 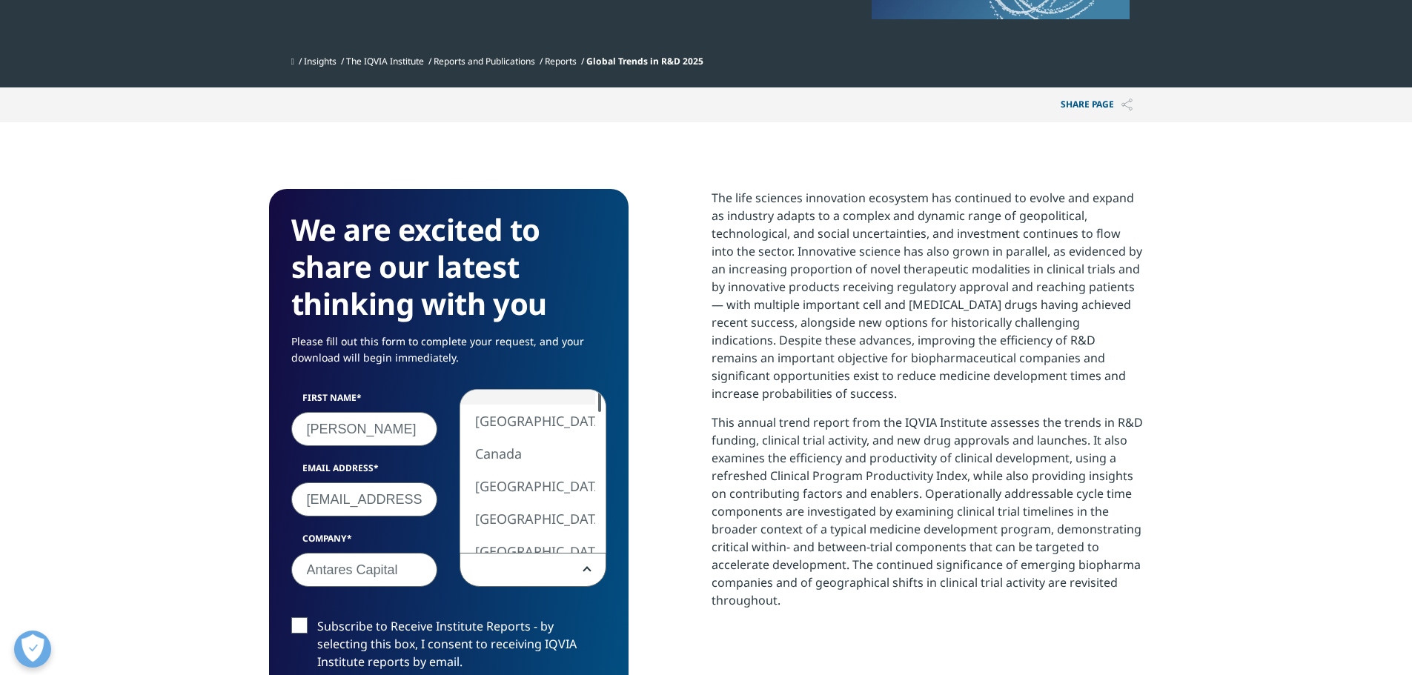 I want to click on p: Share PAGE, so click(x=1096, y=105).